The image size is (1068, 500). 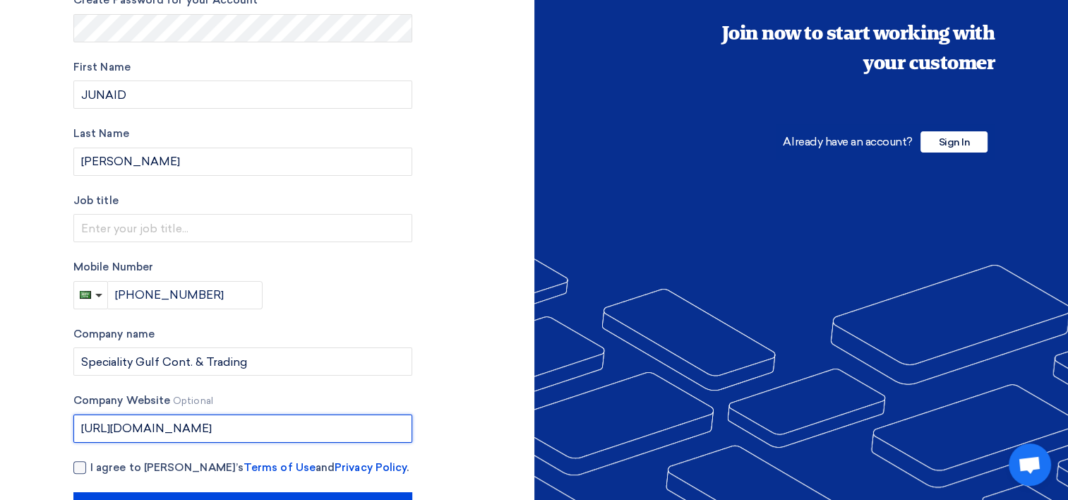 I want to click on input: Last Name..., so click(x=243, y=162).